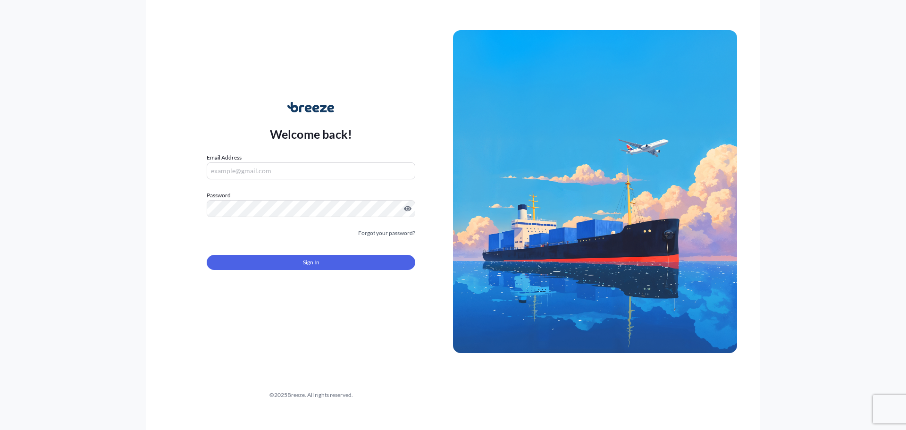 This screenshot has width=906, height=430. Describe the element at coordinates (386, 233) in the screenshot. I see `a: Forgot your password?` at that location.